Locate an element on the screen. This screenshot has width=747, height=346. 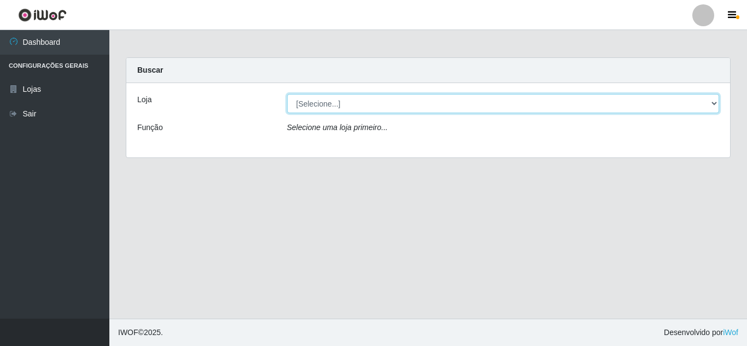
i: Selecione uma loja primeiro... is located at coordinates (337, 127).